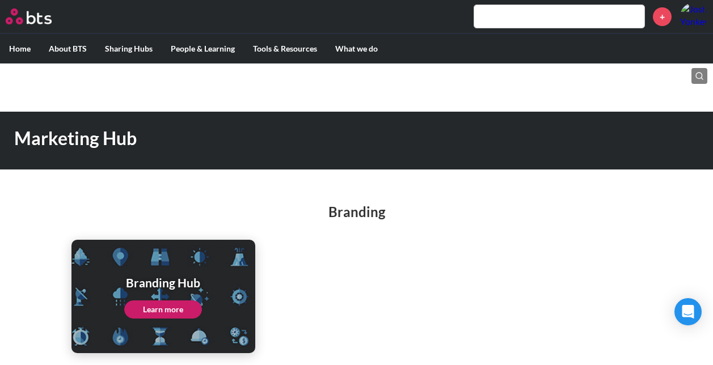 The width and height of the screenshot is (713, 365). I want to click on label: What we do, so click(356, 49).